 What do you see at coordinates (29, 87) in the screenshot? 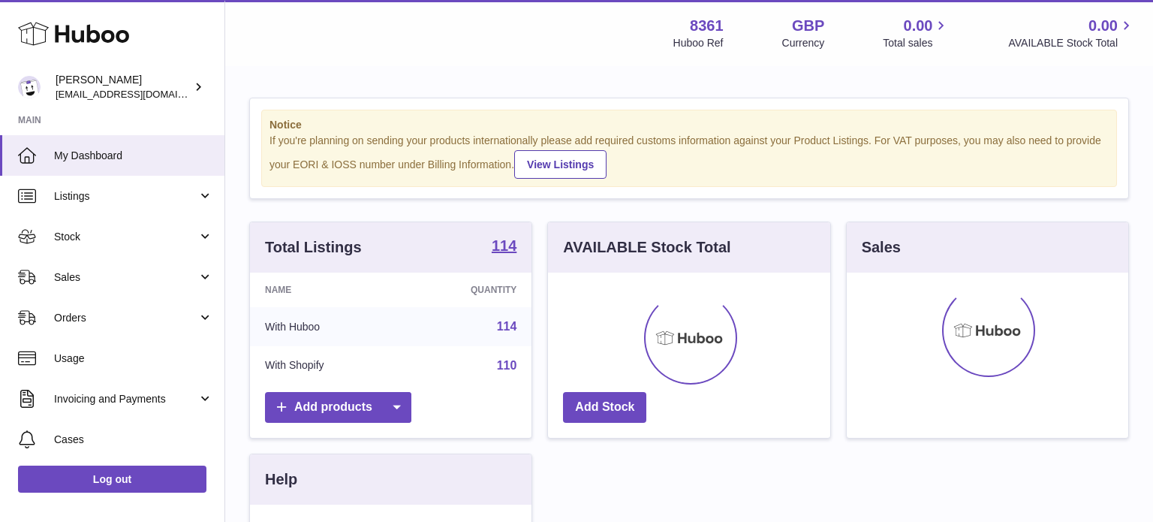
I see `img: support@journeyofficial.com` at bounding box center [29, 87].